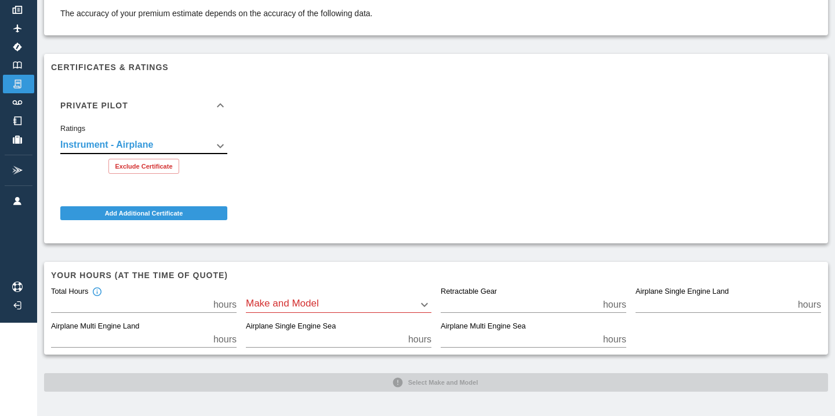  Describe the element at coordinates (483, 327) in the screenshot. I see `label: Airplane Multi Engine Sea` at that location.